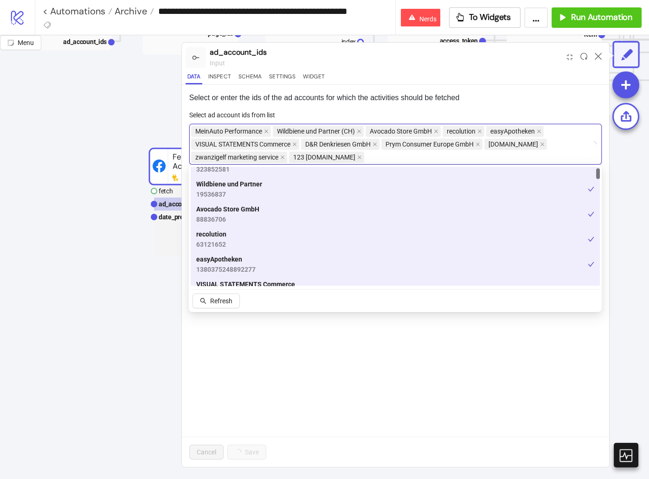 Image resolution: width=649 pixels, height=479 pixels. What do you see at coordinates (228, 219) in the screenshot?
I see `span: 88836706` at bounding box center [228, 219].